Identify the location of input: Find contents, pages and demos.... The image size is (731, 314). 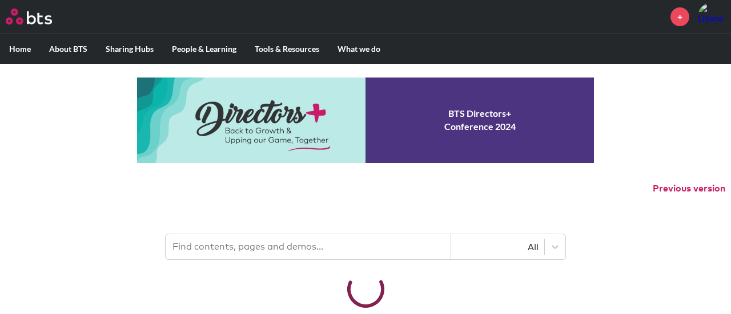
(308, 247).